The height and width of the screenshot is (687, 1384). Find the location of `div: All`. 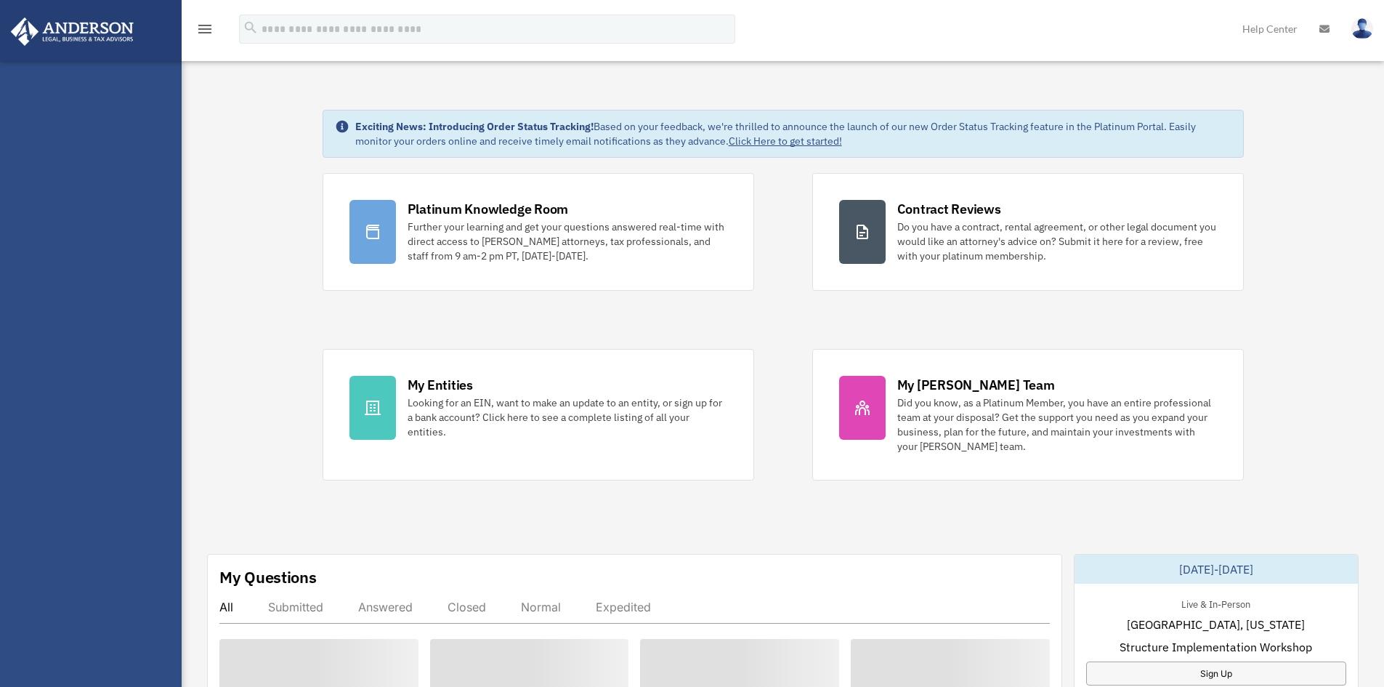

div: All is located at coordinates (226, 607).